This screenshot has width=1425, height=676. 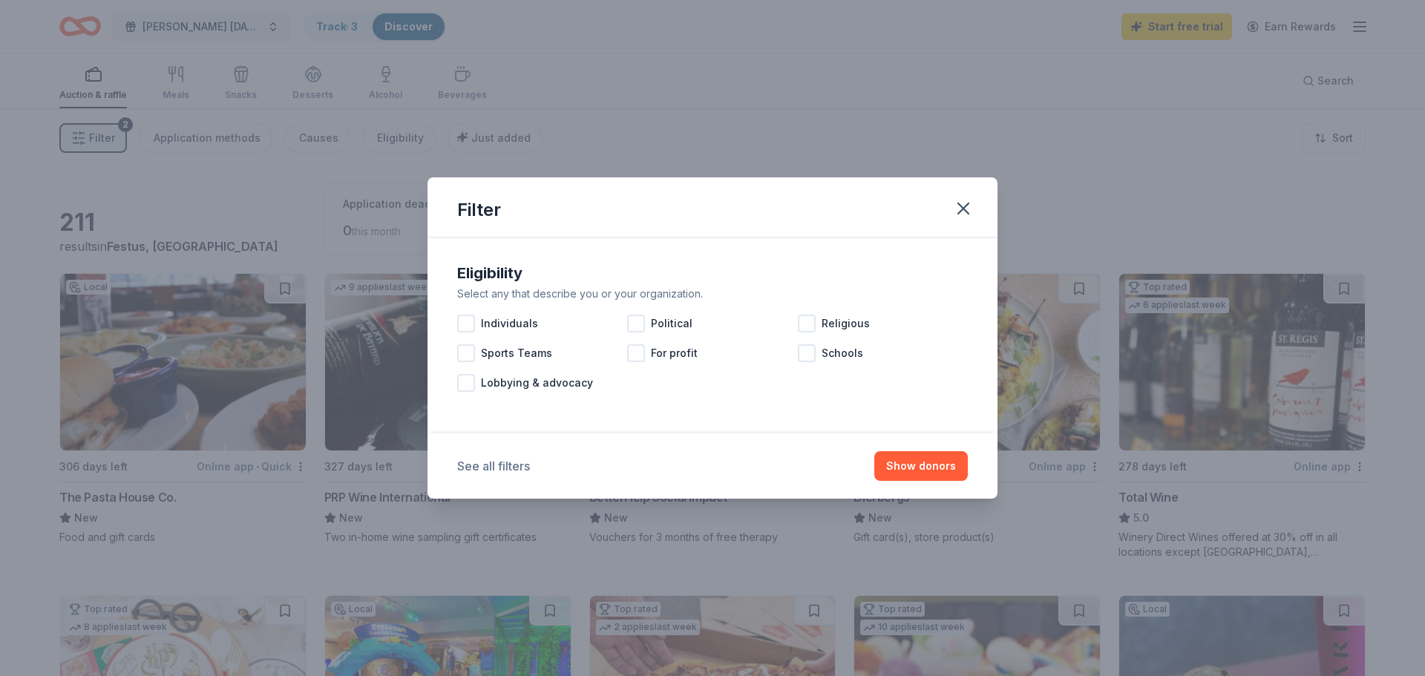 I want to click on span: Schools, so click(x=842, y=353).